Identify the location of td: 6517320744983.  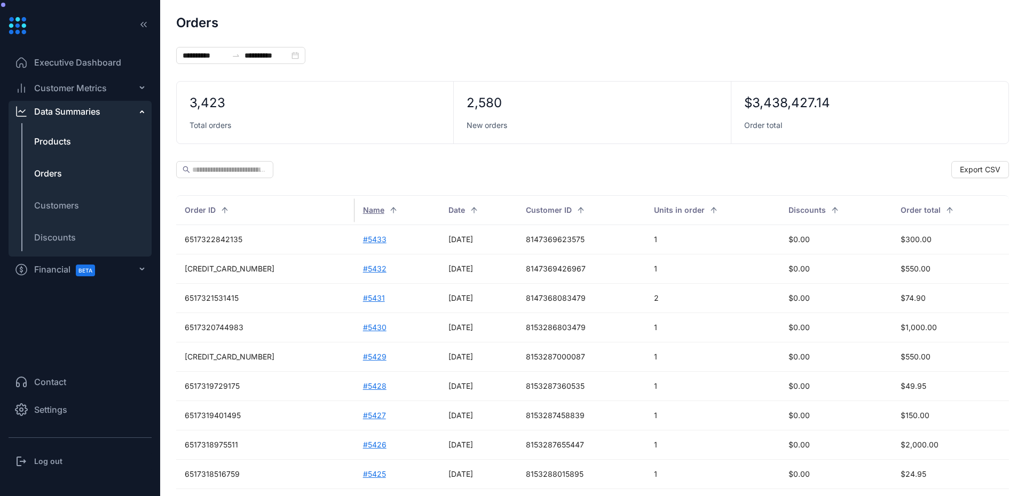
(265, 328).